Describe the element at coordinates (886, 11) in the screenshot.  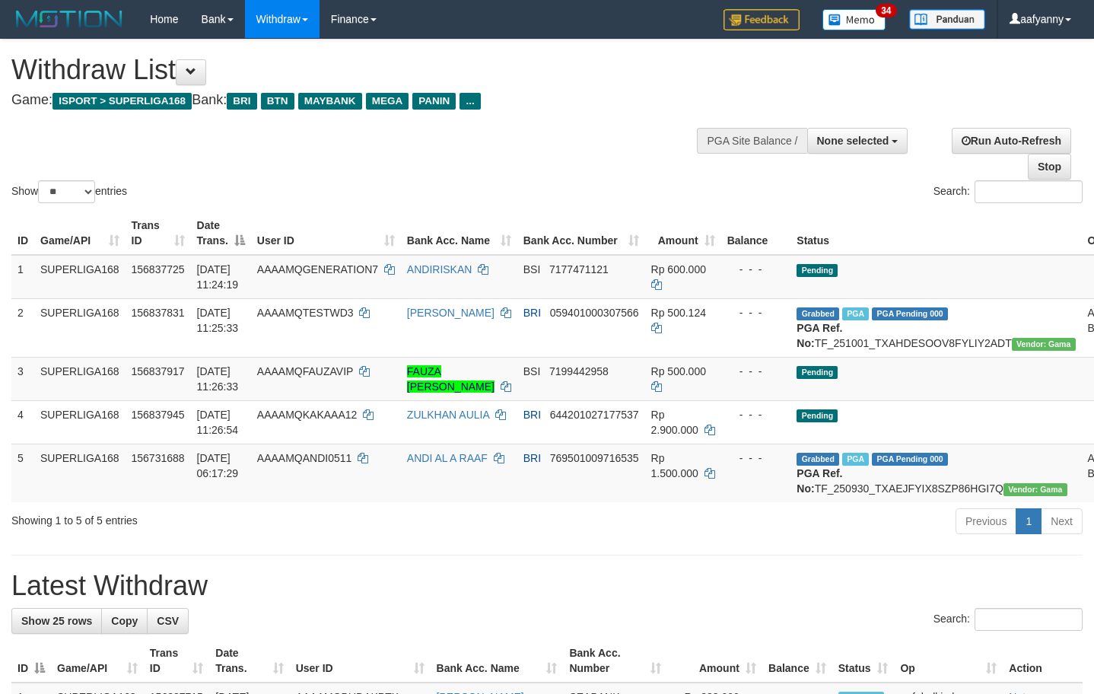
I see `span: 34` at that location.